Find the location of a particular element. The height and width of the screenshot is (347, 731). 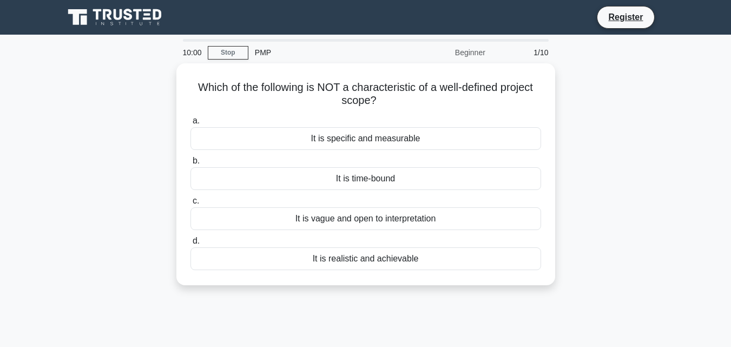

span: c. is located at coordinates (196, 200).